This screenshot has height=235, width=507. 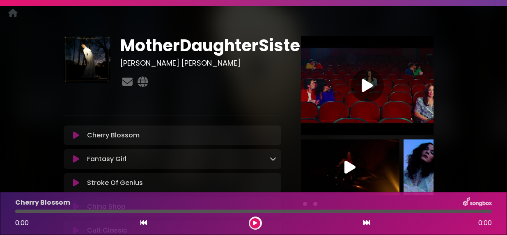 What do you see at coordinates (477, 203) in the screenshot?
I see `img: songbox-logo-white.png` at bounding box center [477, 203].